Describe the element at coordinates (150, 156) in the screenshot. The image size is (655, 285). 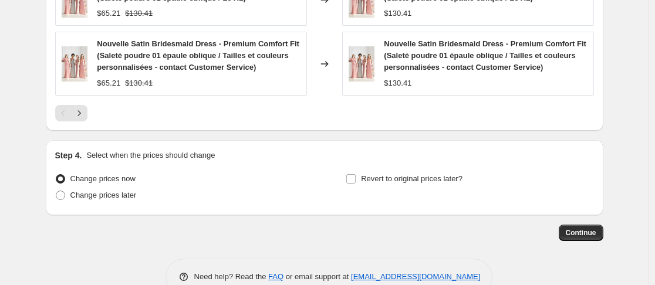
I see `p: Select when the prices should change` at that location.